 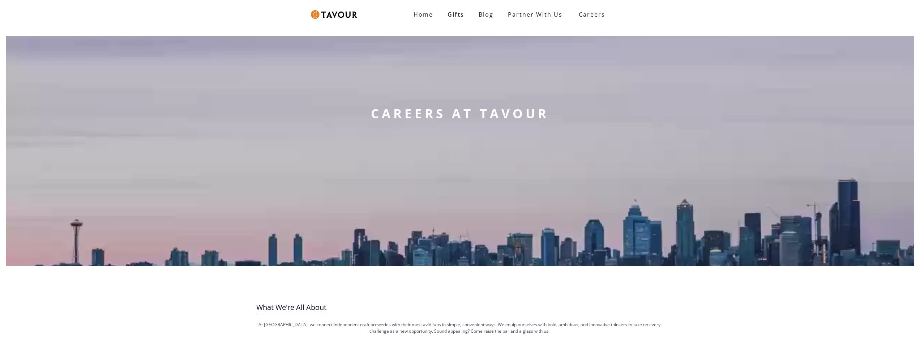 I want to click on strong: Careers, so click(x=592, y=14).